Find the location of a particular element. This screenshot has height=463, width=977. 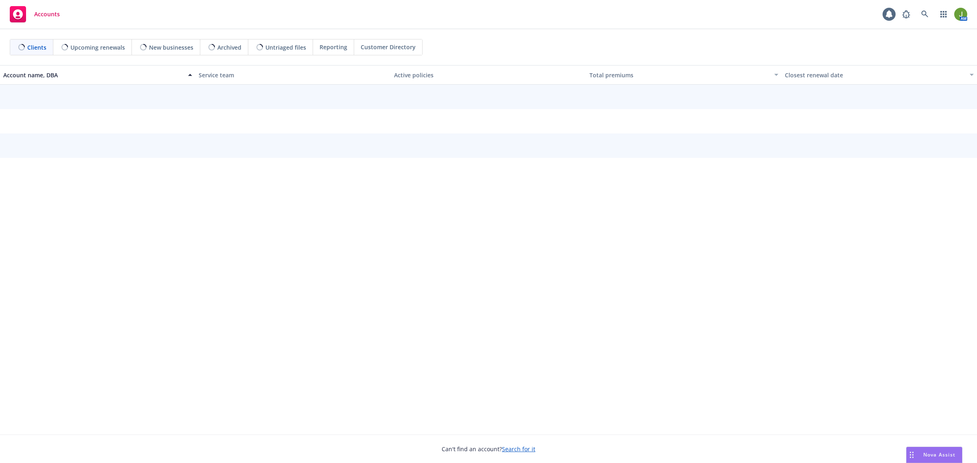

div: Active policies is located at coordinates (488, 75).